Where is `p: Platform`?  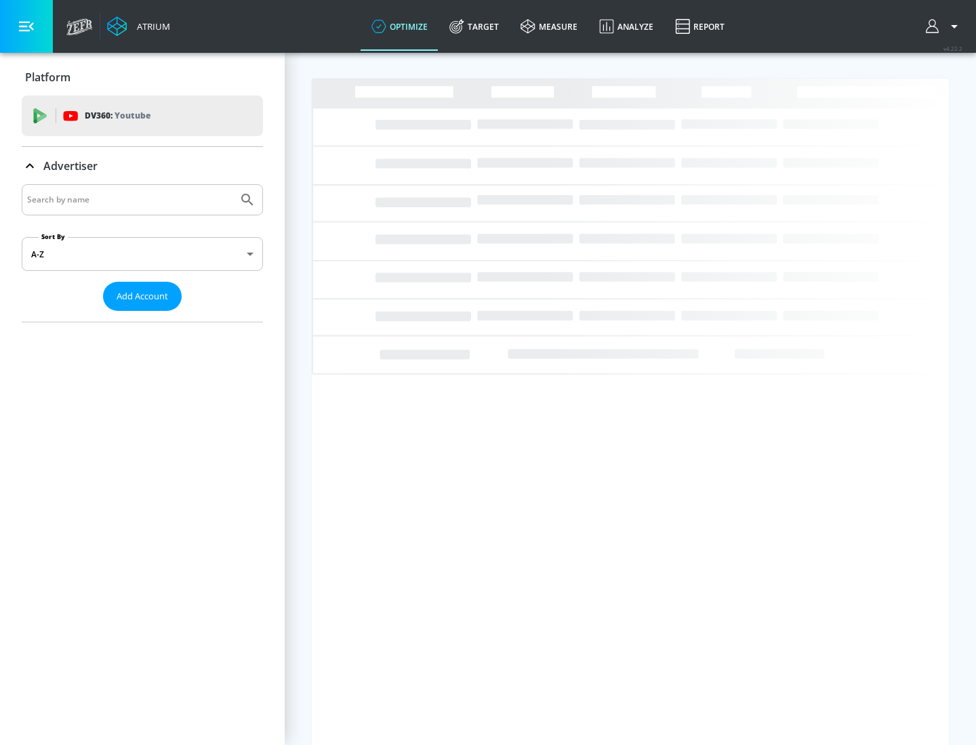
p: Platform is located at coordinates (47, 77).